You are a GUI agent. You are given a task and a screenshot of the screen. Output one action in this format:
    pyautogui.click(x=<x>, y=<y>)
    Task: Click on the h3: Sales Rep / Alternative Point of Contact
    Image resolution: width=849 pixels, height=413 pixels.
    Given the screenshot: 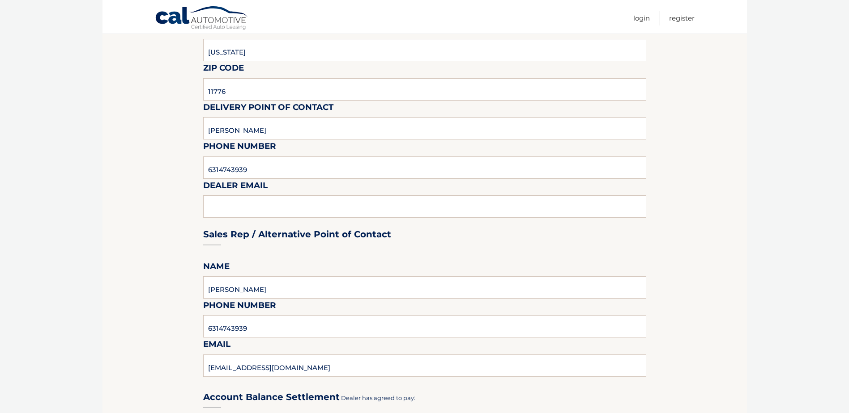 What is the action you would take?
    pyautogui.click(x=297, y=234)
    